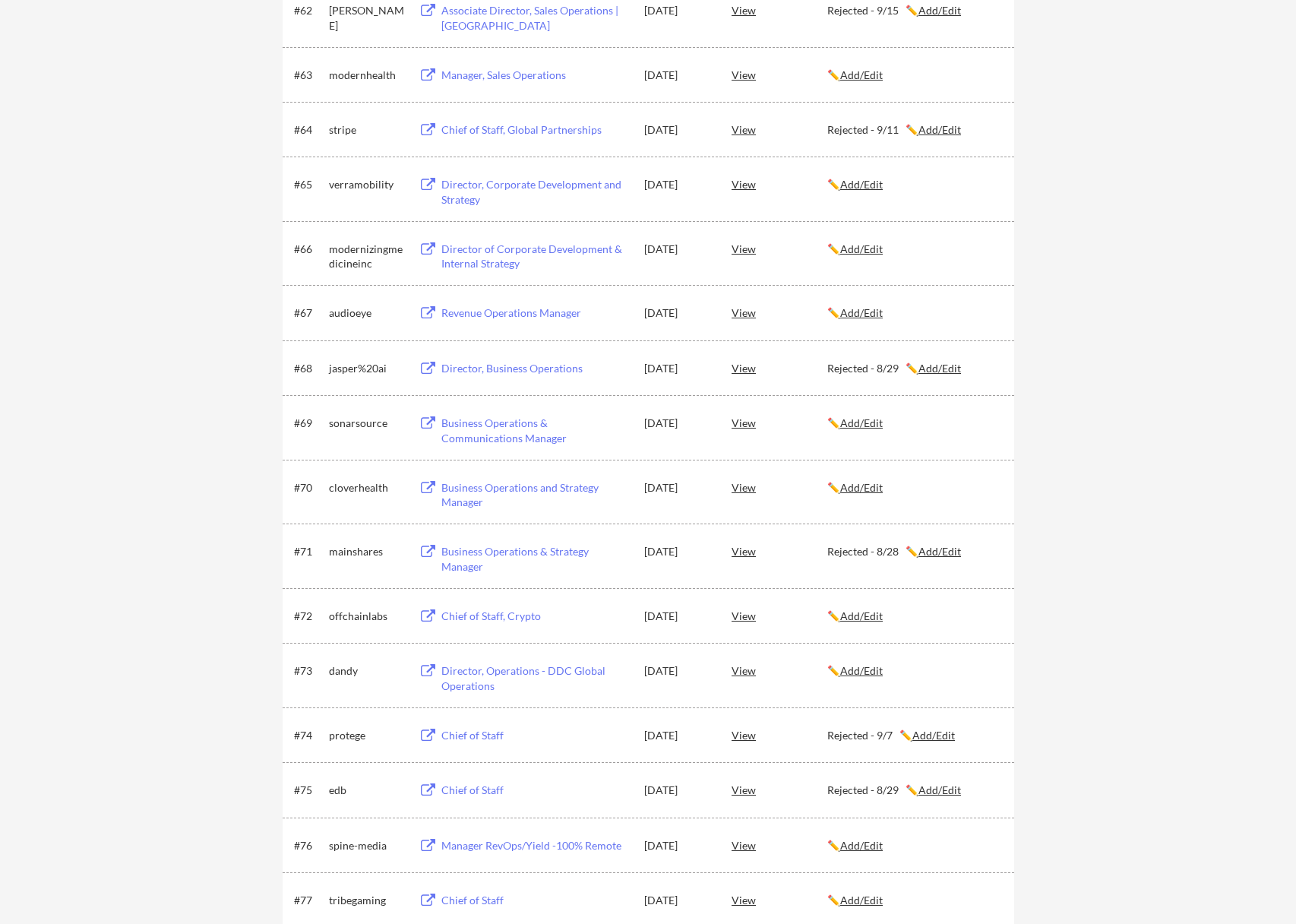  I want to click on div: protege, so click(367, 735).